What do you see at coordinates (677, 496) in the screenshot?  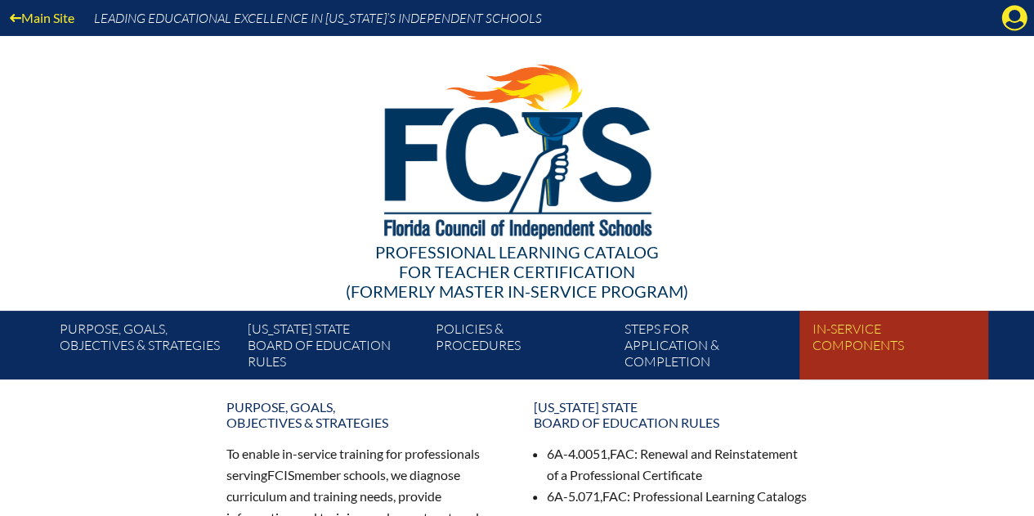 I see `li: 6A-5.071, : Professional Learning Catalogs` at bounding box center [677, 496].